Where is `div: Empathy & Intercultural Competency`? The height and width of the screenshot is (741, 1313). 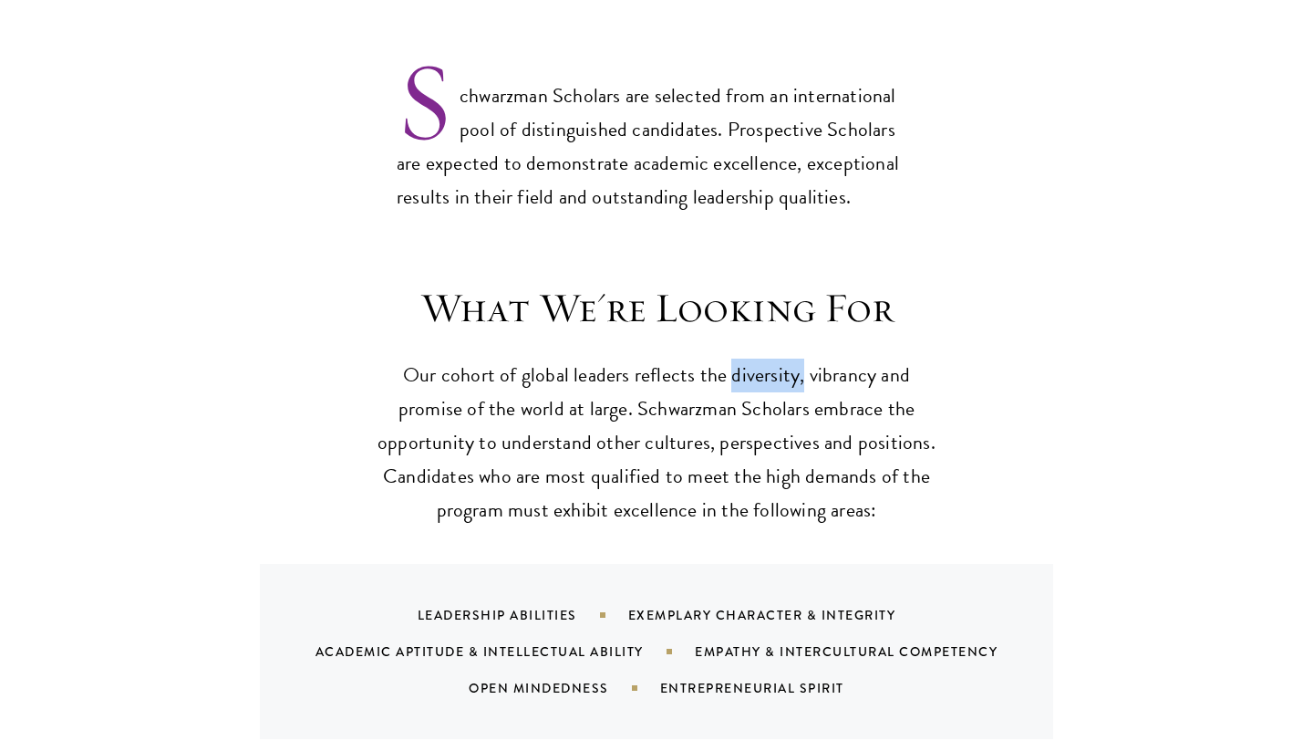 div: Empathy & Intercultural Competency is located at coordinates (869, 651).